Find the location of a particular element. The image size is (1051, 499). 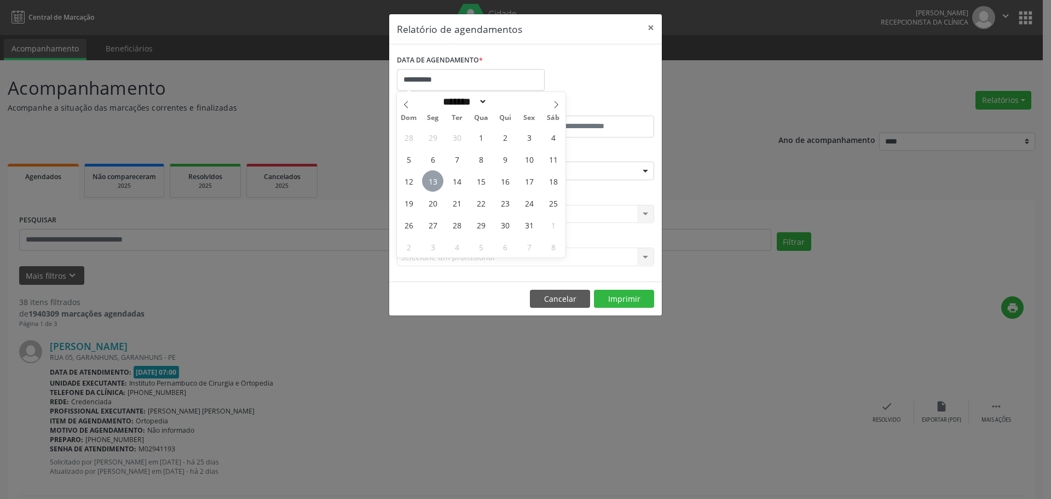

label: DATA DE AGENDAMENTO is located at coordinates (440, 60).